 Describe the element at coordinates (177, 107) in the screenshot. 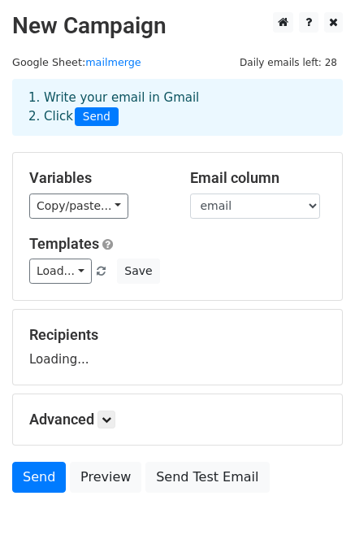

I see `div: 1. Write your email in Gmail 2. Click` at that location.